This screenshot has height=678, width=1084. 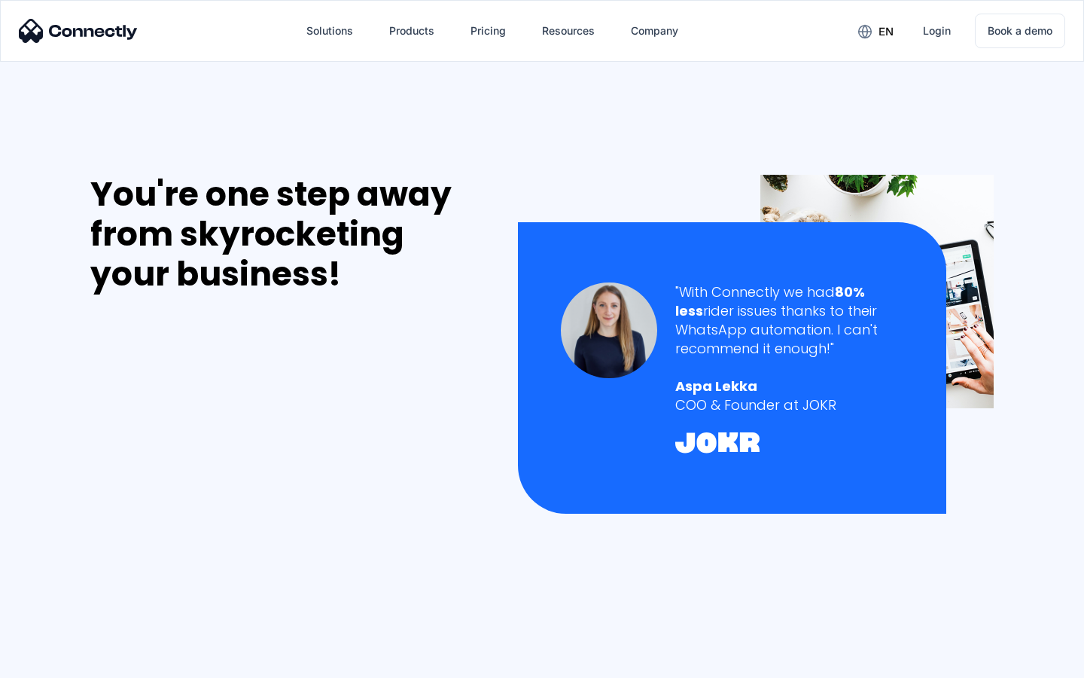 I want to click on strong: Aspa Lekka, so click(x=716, y=386).